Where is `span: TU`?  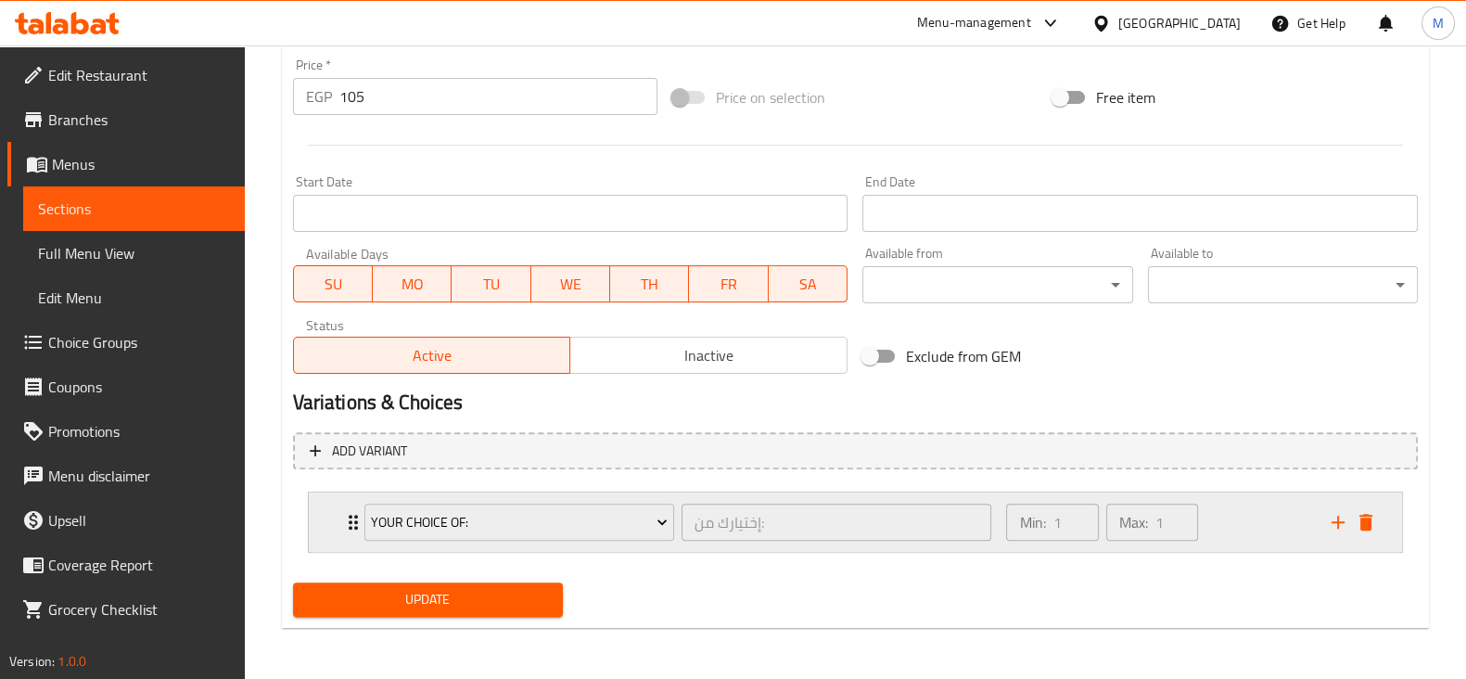 span: TU is located at coordinates (490, 284).